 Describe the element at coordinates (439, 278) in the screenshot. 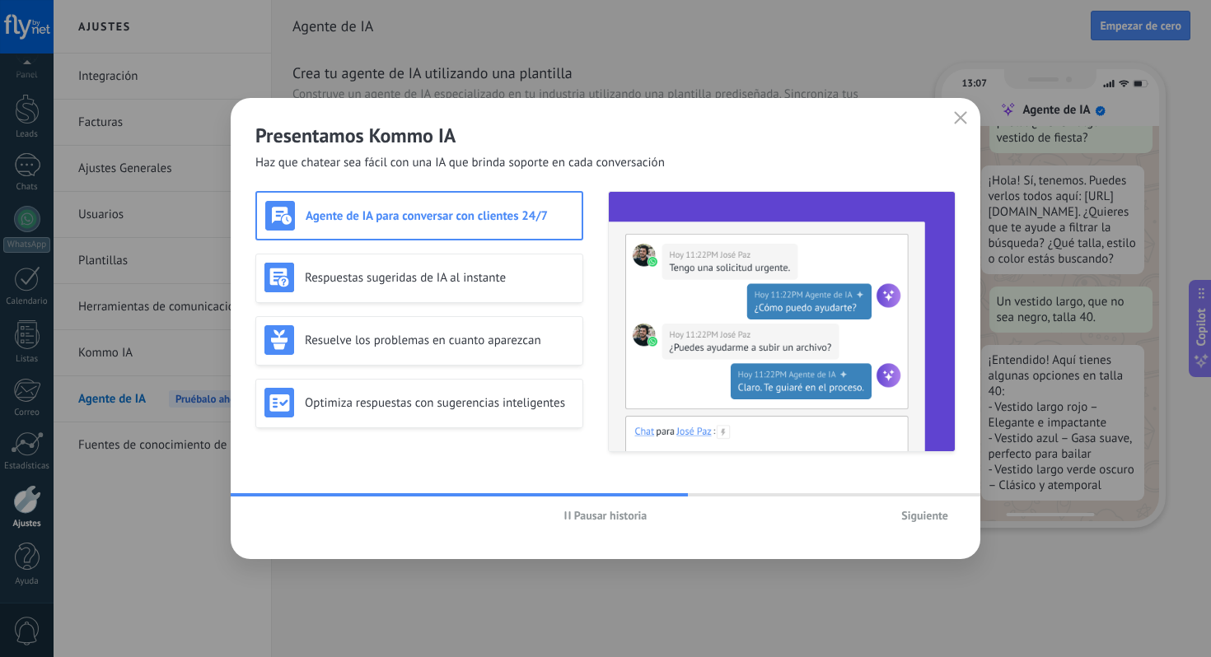

I see `h3: Respuestas sugeridas de IA al instante` at that location.